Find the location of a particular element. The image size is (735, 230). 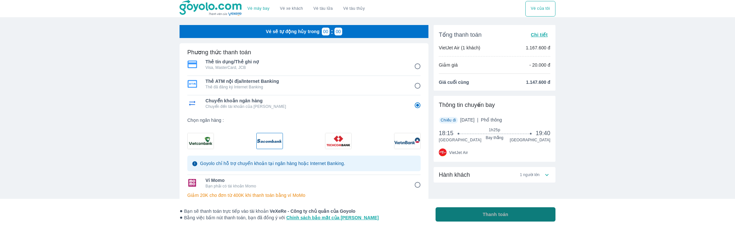

button: Vé tàu thủy is located at coordinates (354, 9).